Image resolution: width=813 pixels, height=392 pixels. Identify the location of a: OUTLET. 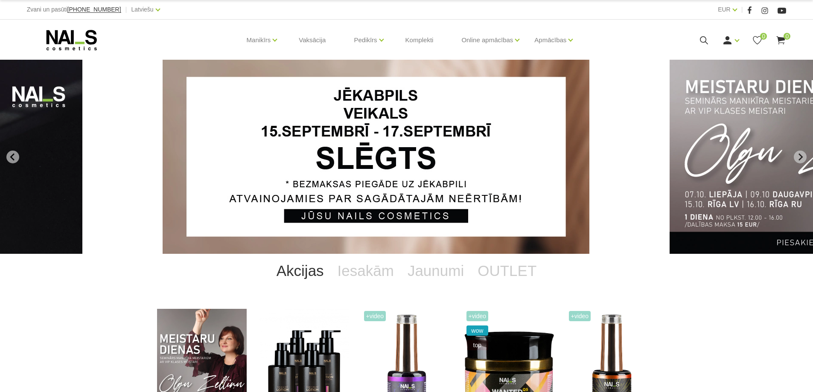
(507, 271).